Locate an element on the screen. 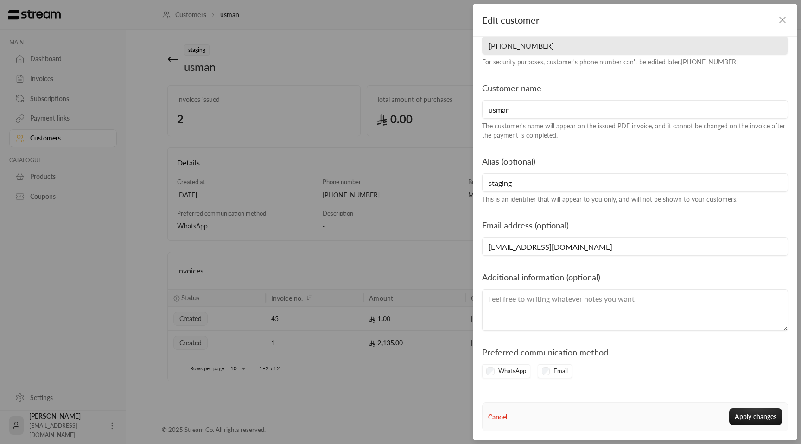 The image size is (801, 444). button: Cancel is located at coordinates (497, 417).